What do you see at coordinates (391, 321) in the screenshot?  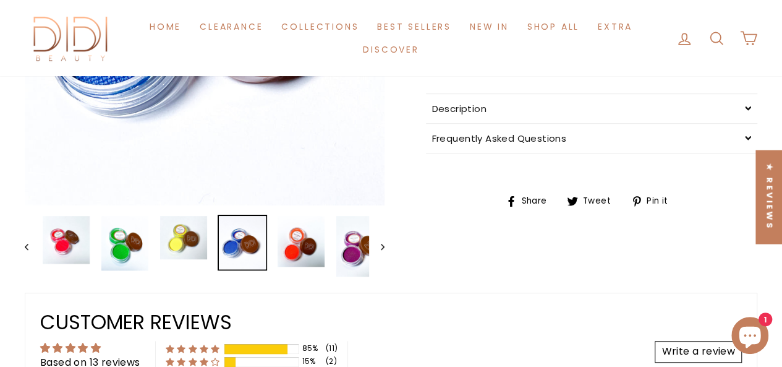 I see `h2: Customer Reviews` at bounding box center [391, 321].